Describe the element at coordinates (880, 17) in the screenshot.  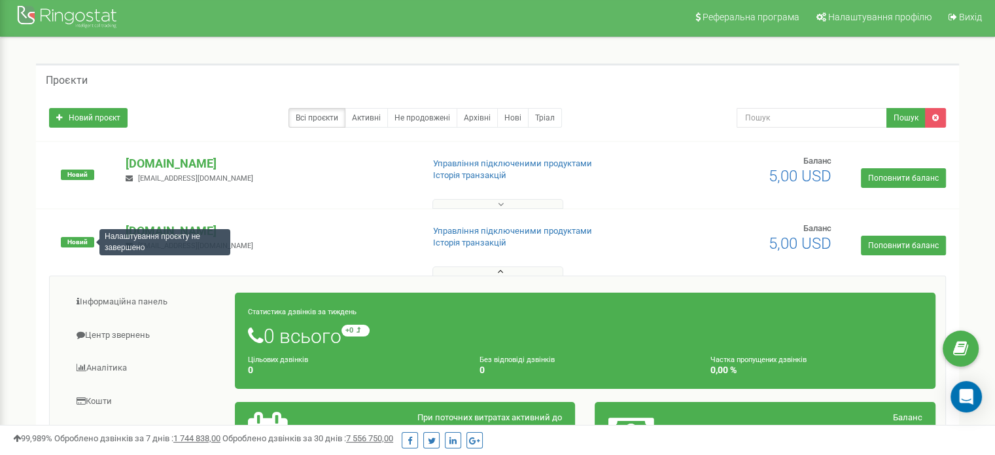
I see `span: Налаштування профілю` at that location.